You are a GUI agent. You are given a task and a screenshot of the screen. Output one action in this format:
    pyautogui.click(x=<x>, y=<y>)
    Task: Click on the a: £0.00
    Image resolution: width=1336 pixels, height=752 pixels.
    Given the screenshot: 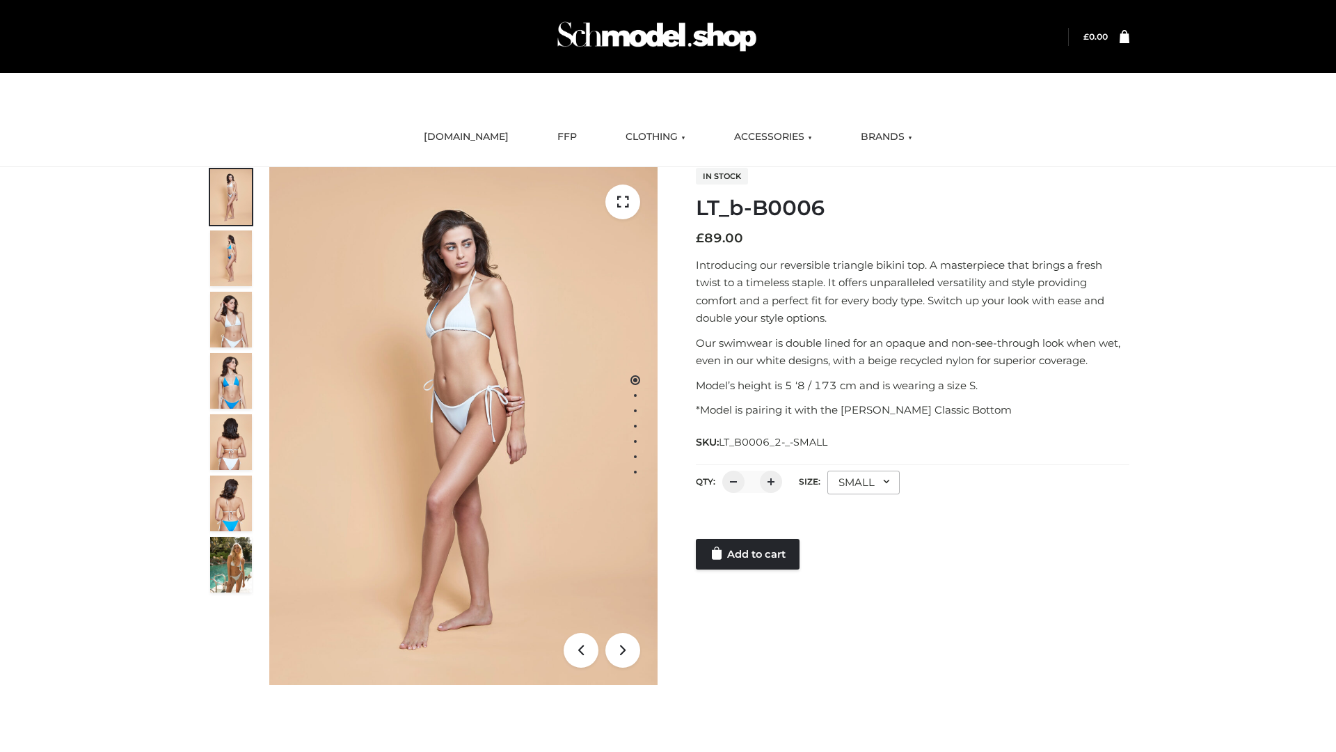 What is the action you would take?
    pyautogui.click(x=1096, y=36)
    